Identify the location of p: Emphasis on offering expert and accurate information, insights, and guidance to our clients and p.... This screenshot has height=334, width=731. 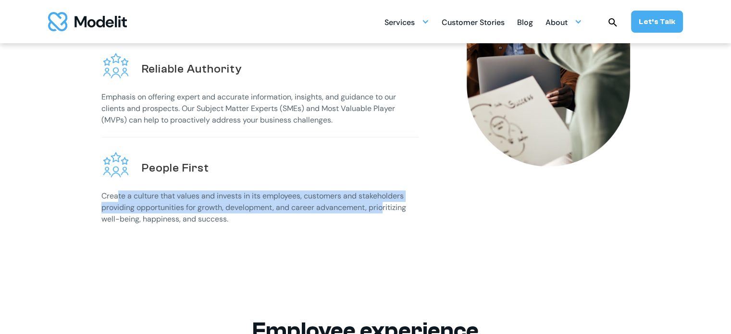
(260, 109).